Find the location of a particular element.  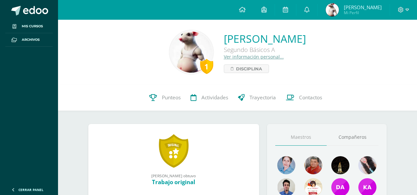

img: 5f729a1c9283dd2e34012c7d447e4a11.png is located at coordinates (340, 165).